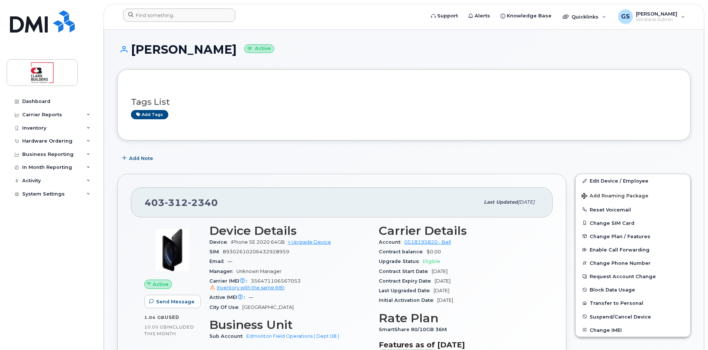 This screenshot has height=350, width=708. What do you see at coordinates (459, 231) in the screenshot?
I see `h3: Carrier Details` at bounding box center [459, 231].